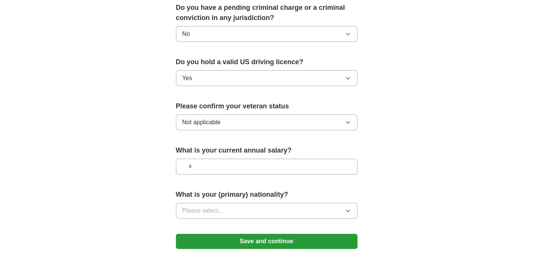 This screenshot has width=533, height=253. I want to click on button: Not applicable, so click(266, 122).